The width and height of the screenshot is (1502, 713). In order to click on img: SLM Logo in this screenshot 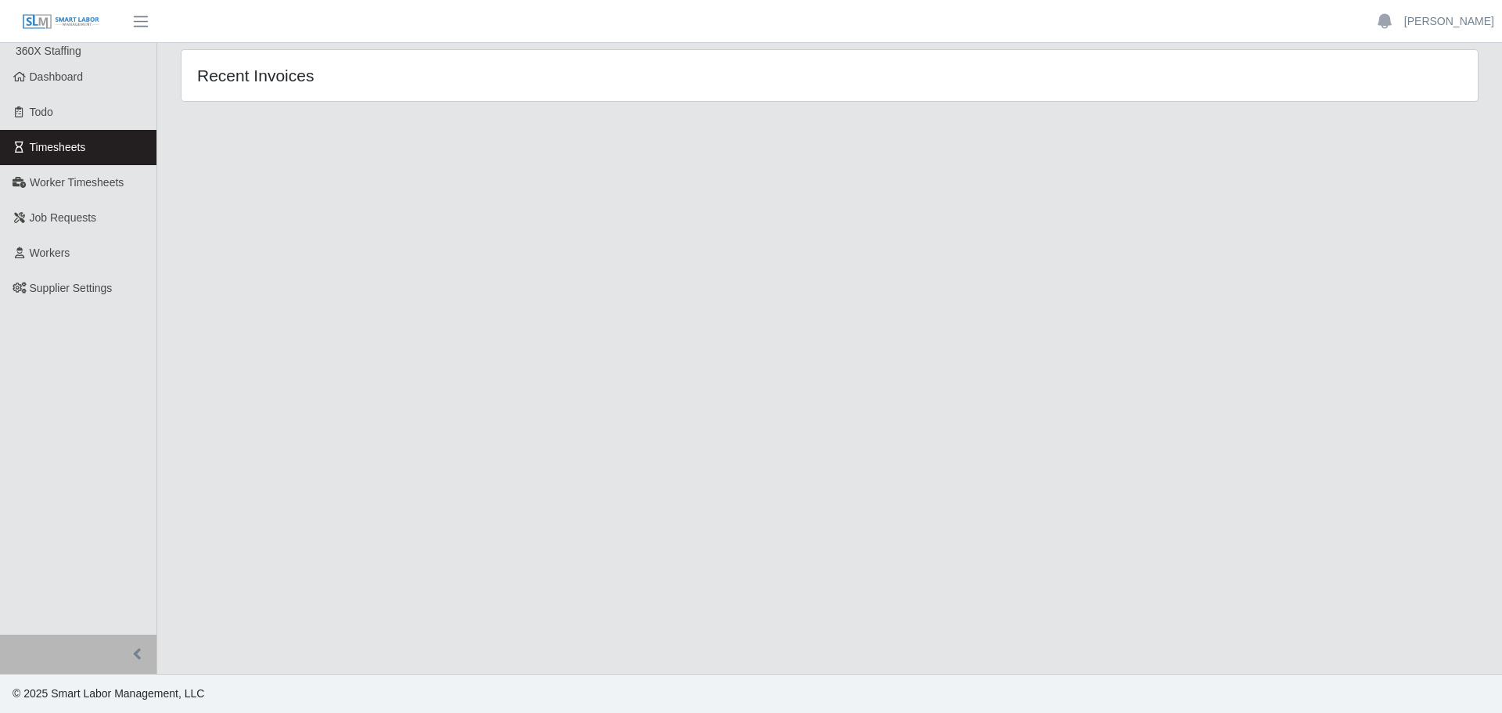, I will do `click(61, 22)`.